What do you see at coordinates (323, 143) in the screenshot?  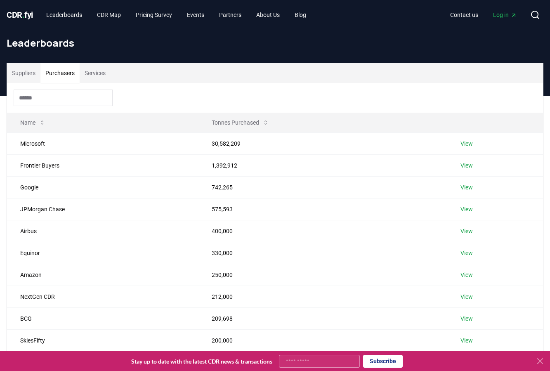 I see `td: 30,582,209` at bounding box center [323, 143].